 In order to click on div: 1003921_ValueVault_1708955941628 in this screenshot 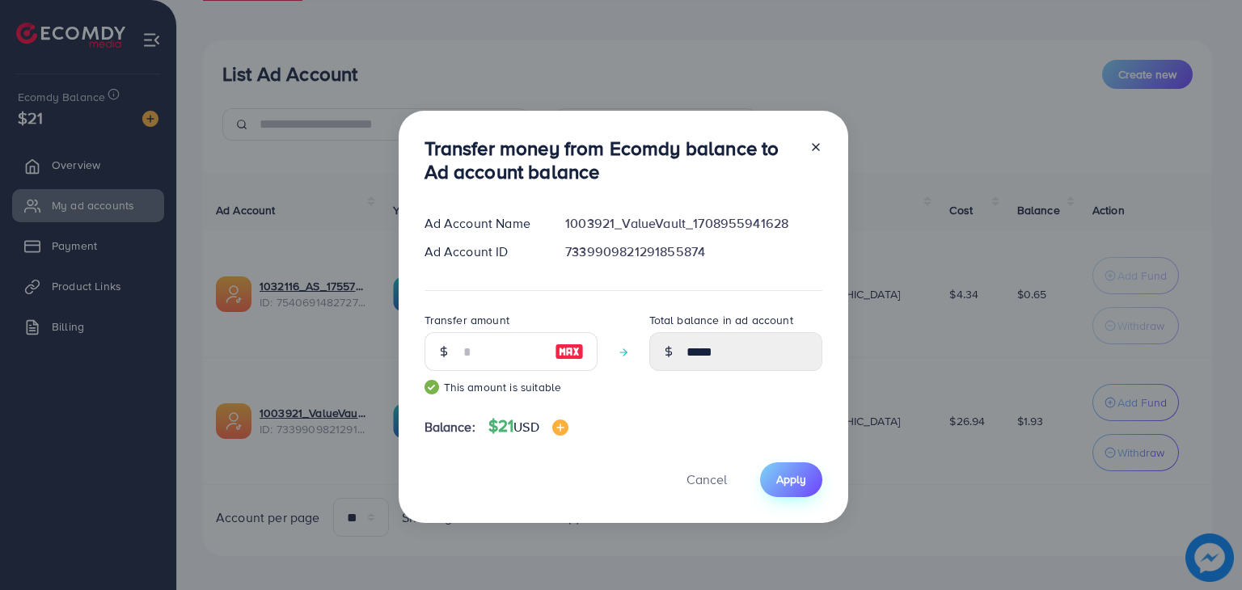, I will do `click(693, 223)`.